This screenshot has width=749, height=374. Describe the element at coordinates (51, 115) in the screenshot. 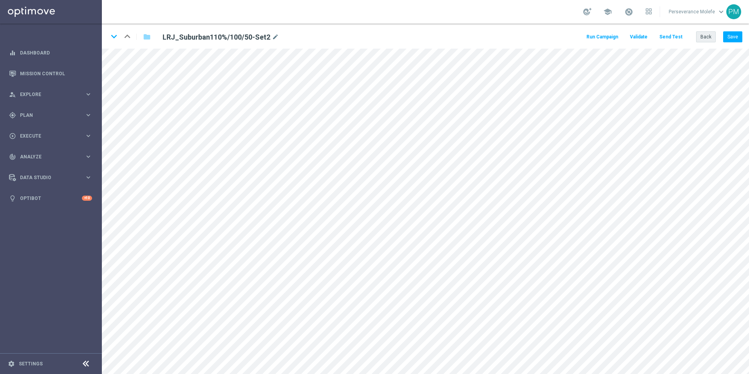

I see `button: gps_fixed Plan keyboard_arrow_right` at that location.